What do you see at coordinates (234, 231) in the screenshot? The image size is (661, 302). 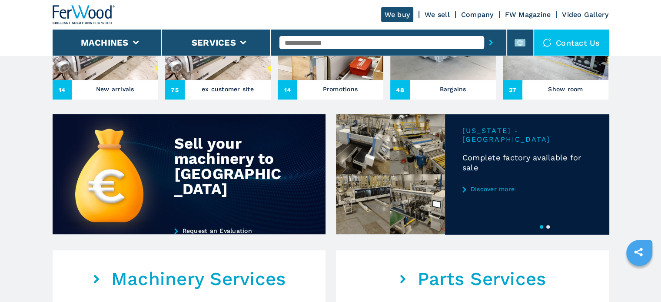 I see `a: Request an Evaluation` at bounding box center [234, 231].